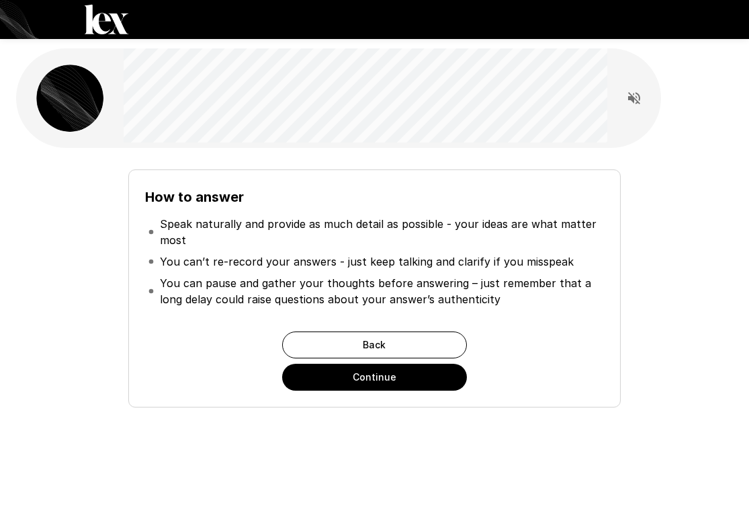  Describe the element at coordinates (634, 98) in the screenshot. I see `button: Read questions aloud` at that location.